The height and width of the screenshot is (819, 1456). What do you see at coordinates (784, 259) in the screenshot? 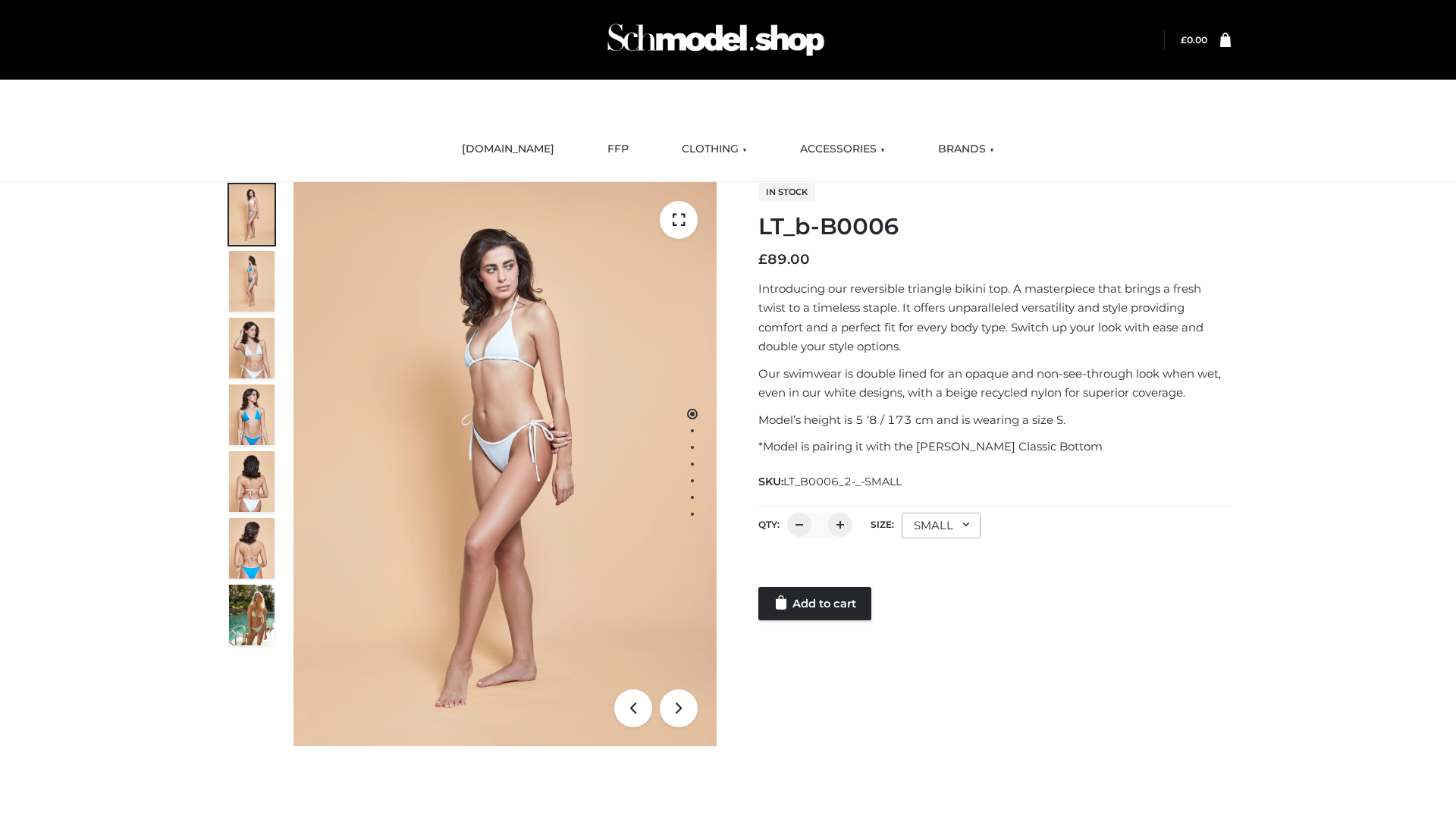
I see `bdi: 89.00` at bounding box center [784, 259].